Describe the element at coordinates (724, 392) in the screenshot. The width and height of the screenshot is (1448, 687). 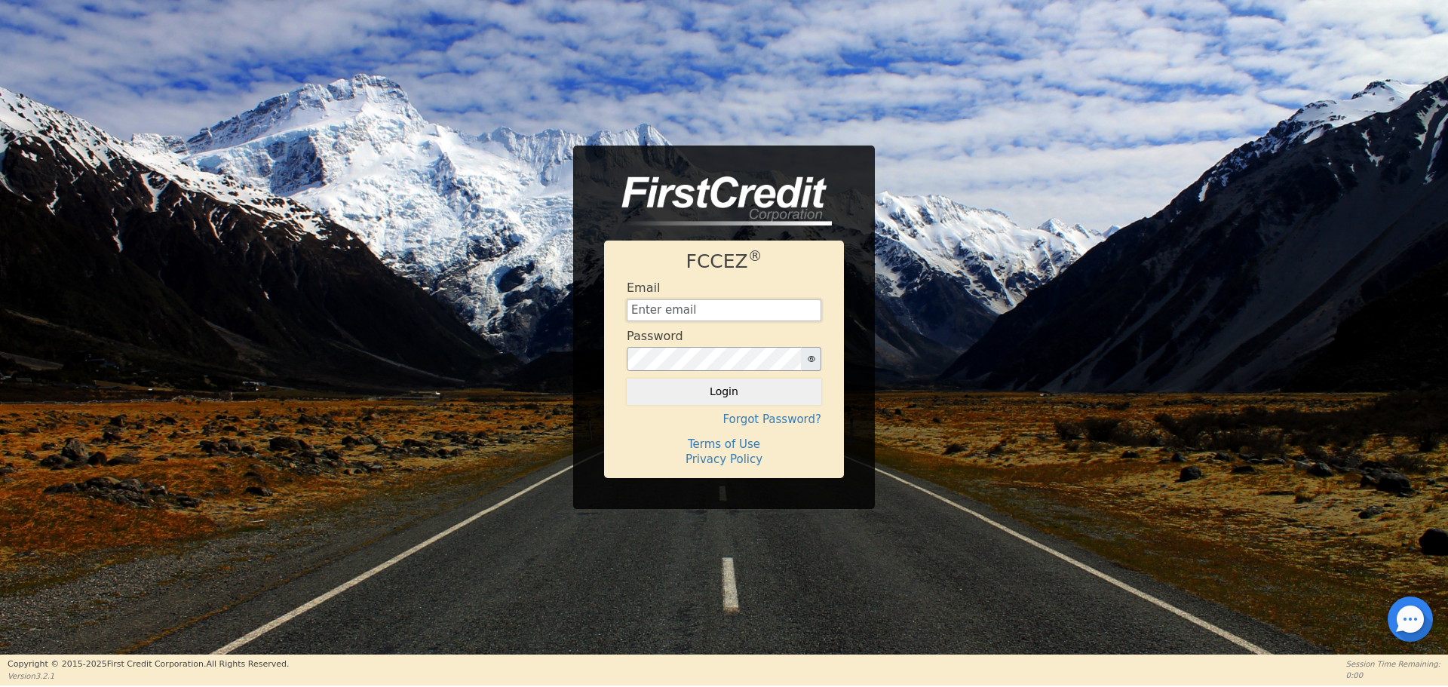
I see `button: Login` at that location.